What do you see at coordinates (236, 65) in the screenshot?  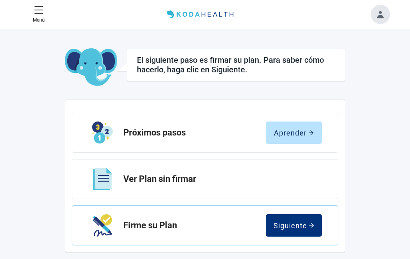 I see `div: El siguiente paso es firmar su plan. Para saber cómo hacerlo, haga clic en Siguiente.` at bounding box center [236, 65].